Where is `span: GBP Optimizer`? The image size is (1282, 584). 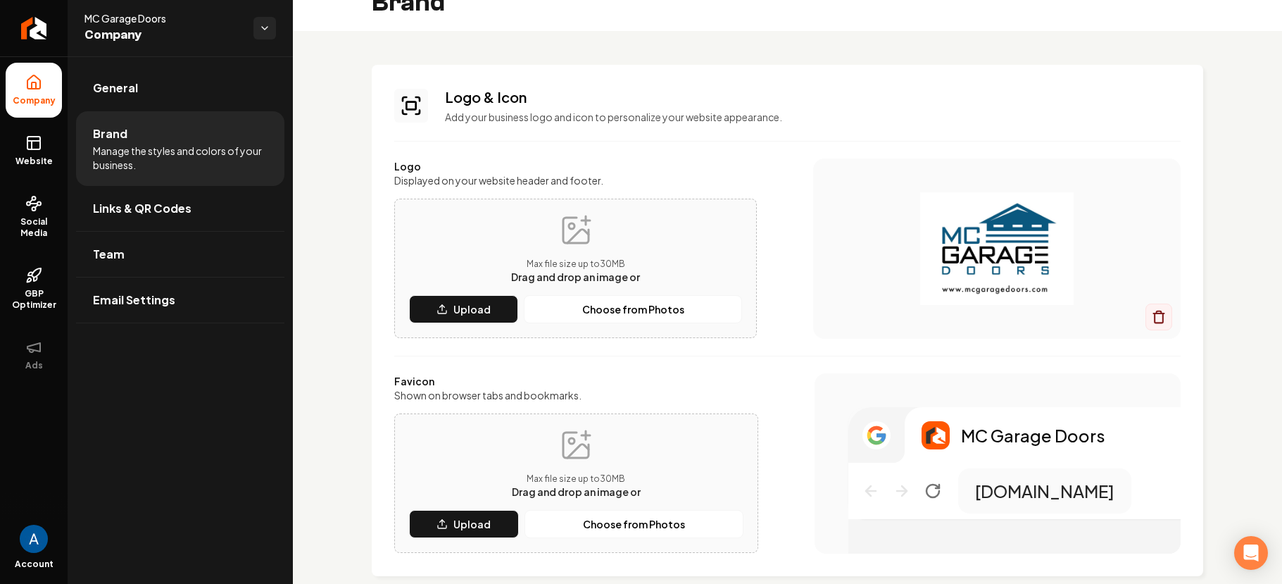
span: GBP Optimizer is located at coordinates (34, 299).